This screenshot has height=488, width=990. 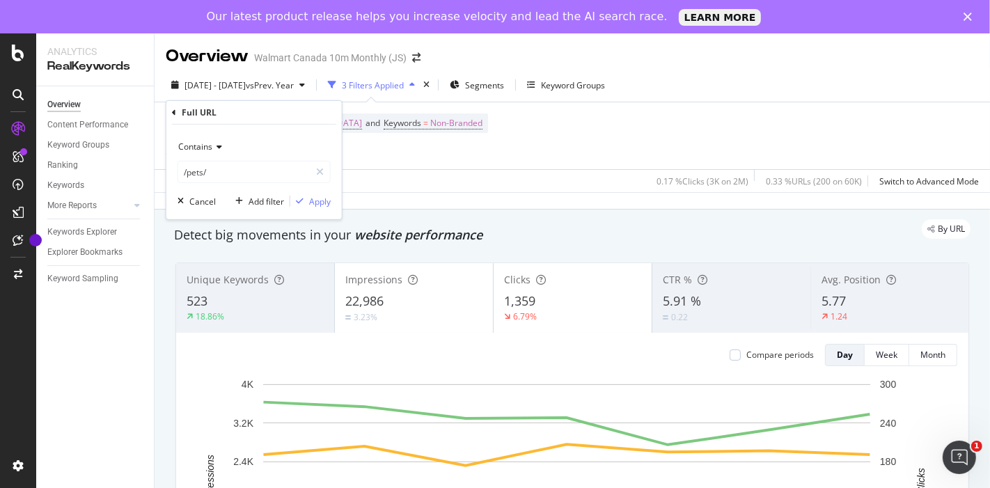 What do you see at coordinates (243, 461) in the screenshot?
I see `text: 2.4K` at bounding box center [243, 461].